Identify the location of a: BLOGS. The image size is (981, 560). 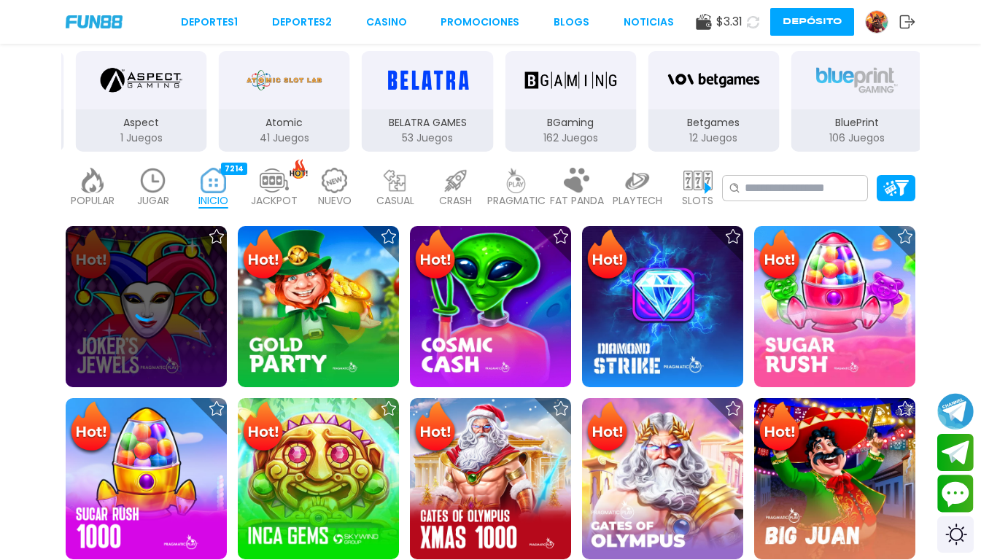
(571, 22).